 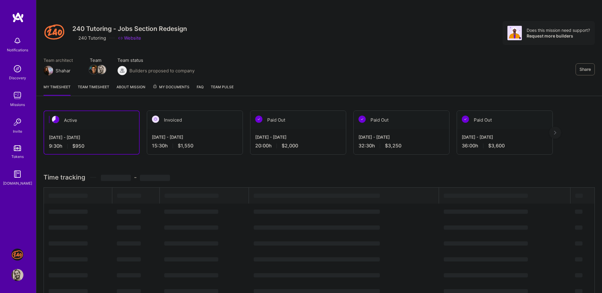 I want to click on span: Team, so click(x=98, y=60).